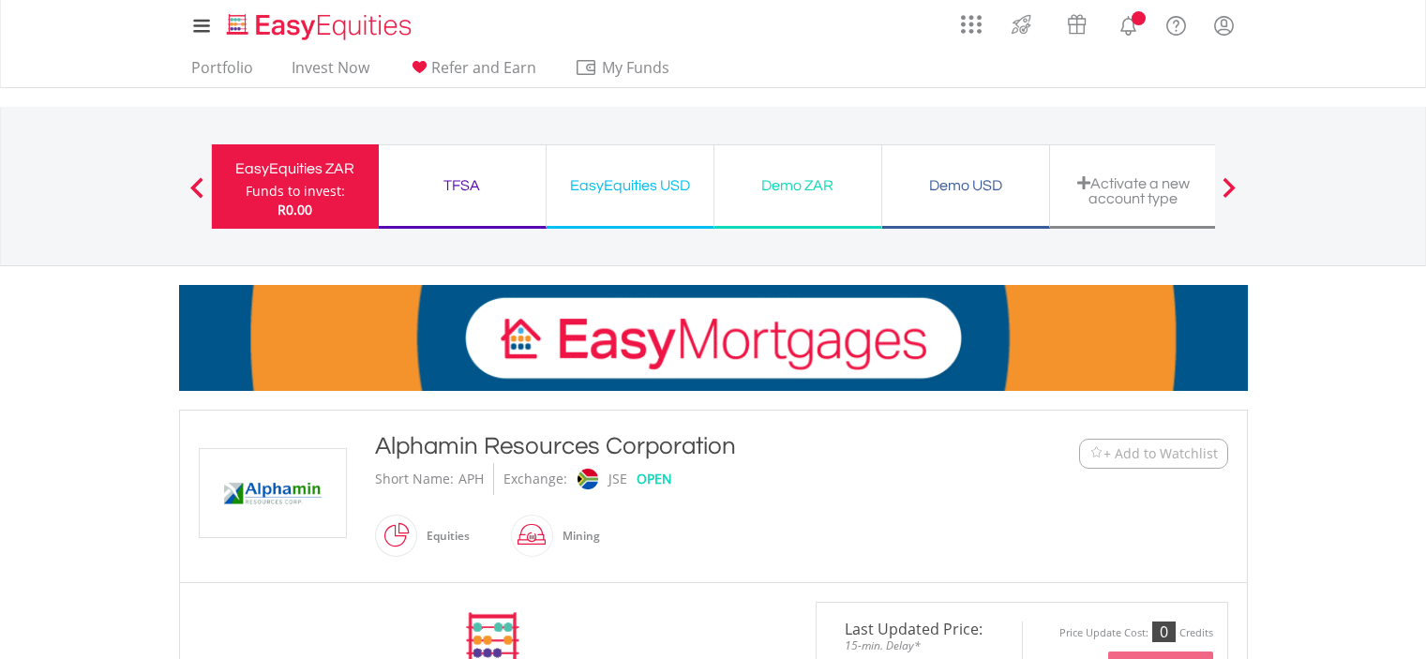 The width and height of the screenshot is (1426, 659). What do you see at coordinates (294, 209) in the screenshot?
I see `span: R0.00` at bounding box center [294, 209].